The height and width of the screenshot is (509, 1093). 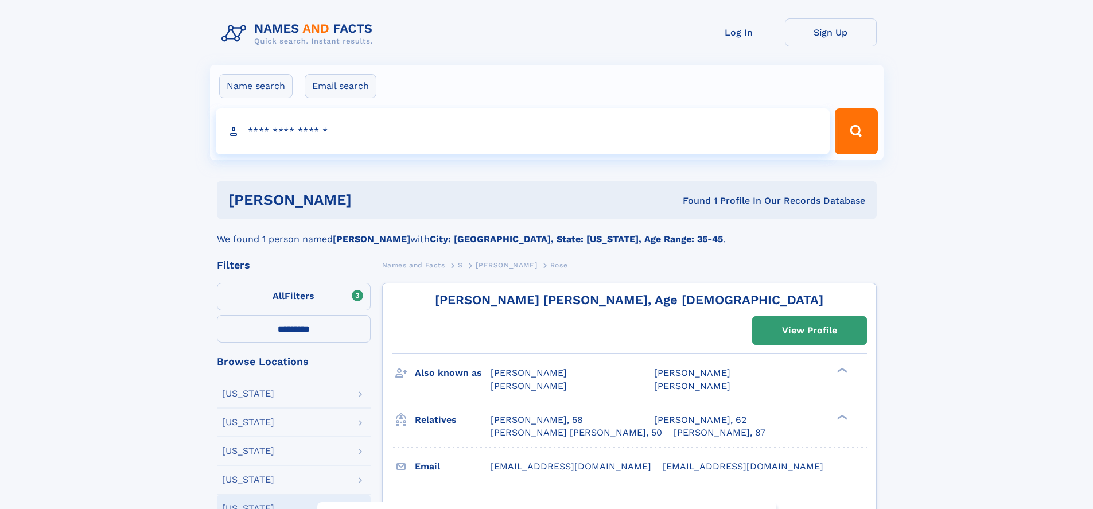 What do you see at coordinates (856, 131) in the screenshot?
I see `button: Search Button` at bounding box center [856, 131].